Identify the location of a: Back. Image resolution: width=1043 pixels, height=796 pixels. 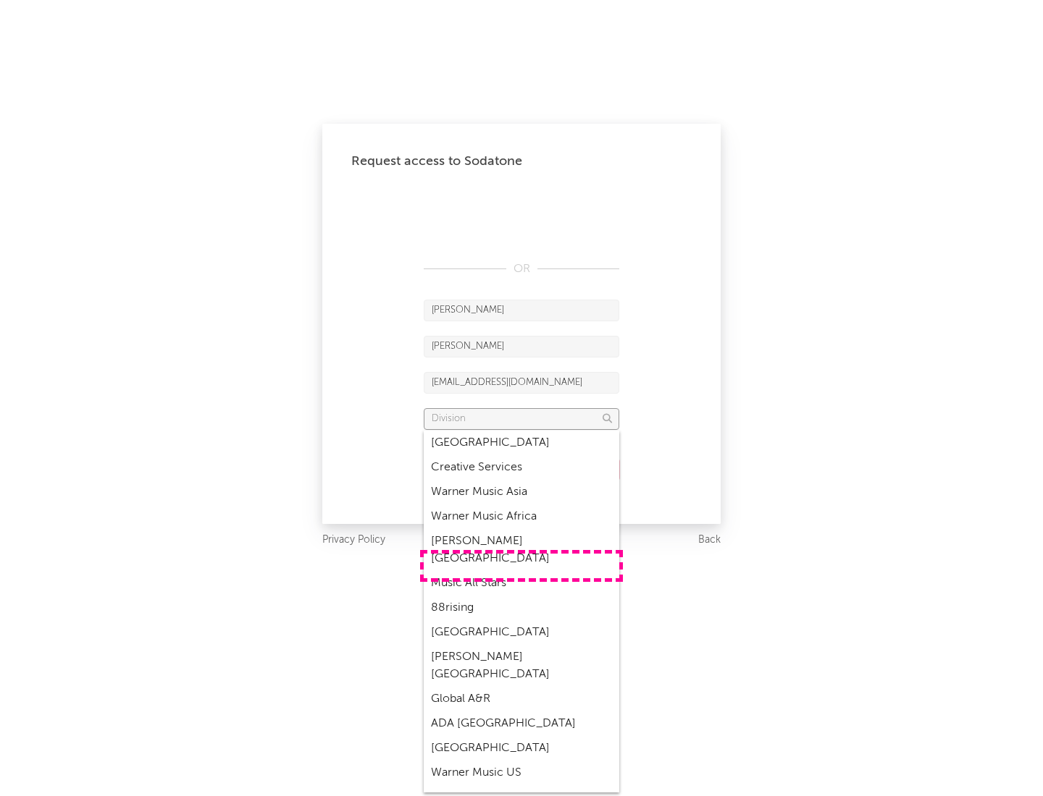
(709, 540).